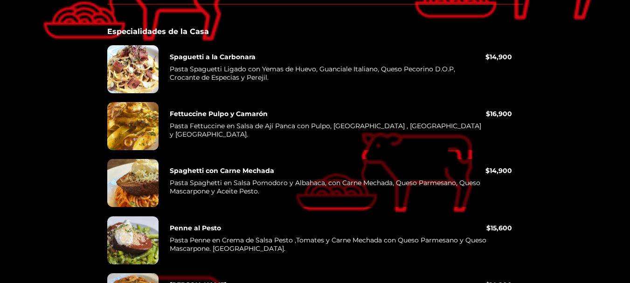 The height and width of the screenshot is (283, 630). I want to click on p: $ 16,900, so click(499, 114).